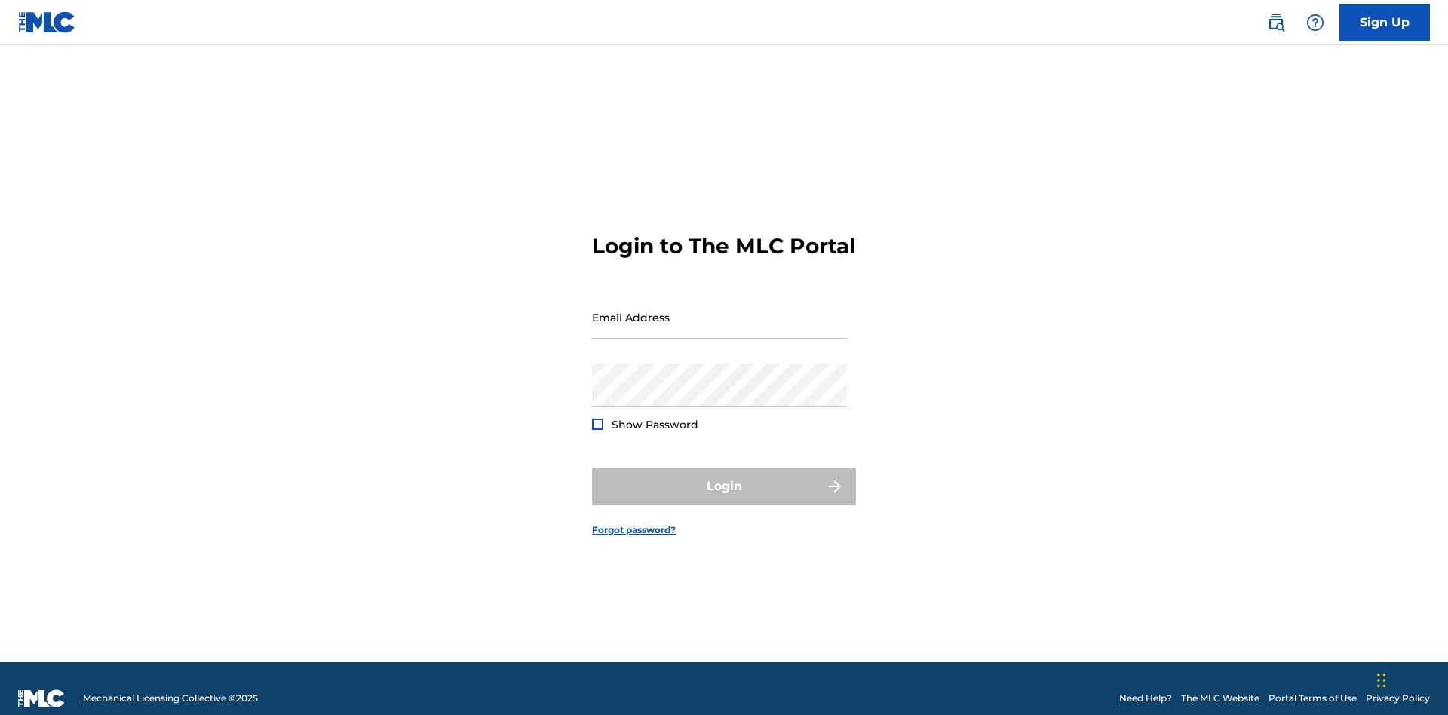 This screenshot has height=715, width=1448. Describe the element at coordinates (1385, 23) in the screenshot. I see `a: Sign Up` at that location.